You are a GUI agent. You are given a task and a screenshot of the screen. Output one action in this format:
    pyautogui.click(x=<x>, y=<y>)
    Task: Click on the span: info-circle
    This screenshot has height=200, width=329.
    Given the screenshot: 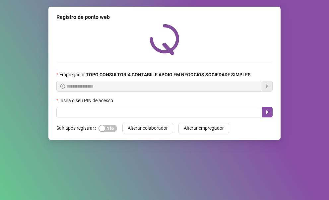 What is the action you would take?
    pyautogui.click(x=63, y=86)
    